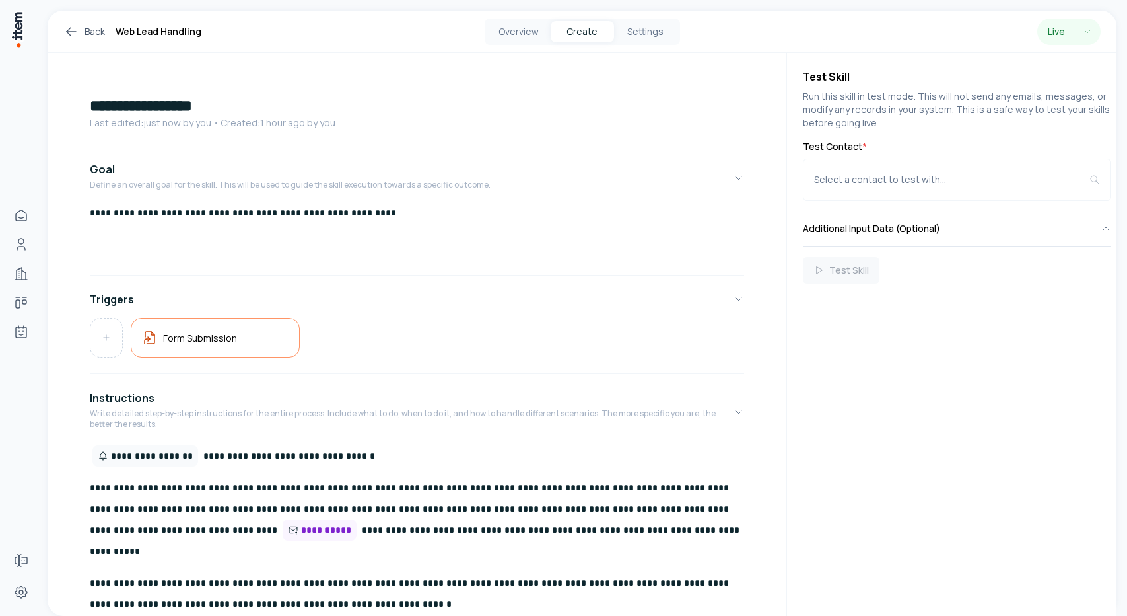 The height and width of the screenshot is (616, 1127). Describe the element at coordinates (21, 332) in the screenshot. I see `a: Agents` at that location.